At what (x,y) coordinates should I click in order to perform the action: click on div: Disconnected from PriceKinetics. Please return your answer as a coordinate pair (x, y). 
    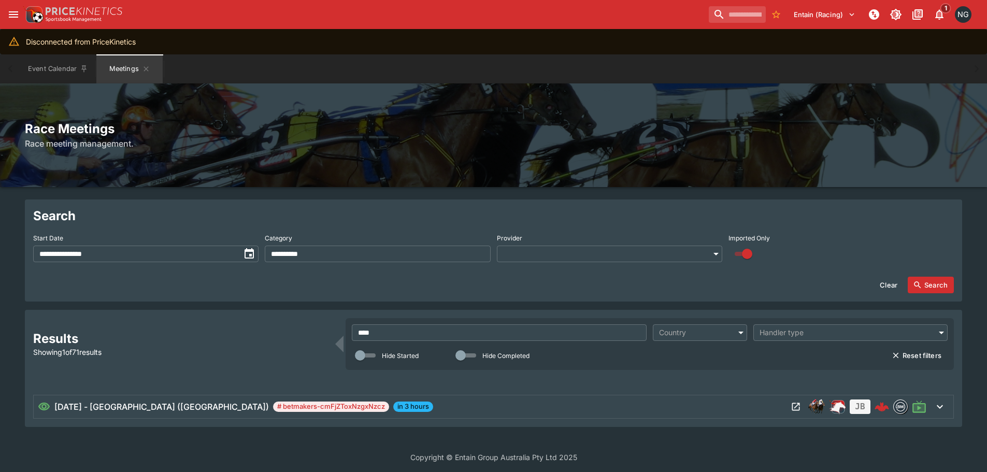
    Looking at the image, I should click on (81, 41).